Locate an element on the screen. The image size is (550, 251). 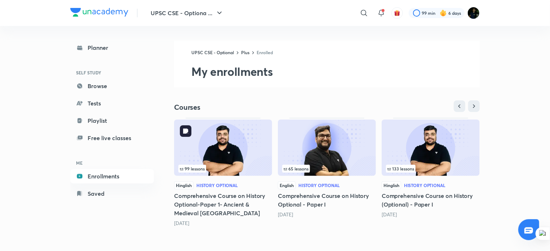
a: Enrollments is located at coordinates (112, 176).